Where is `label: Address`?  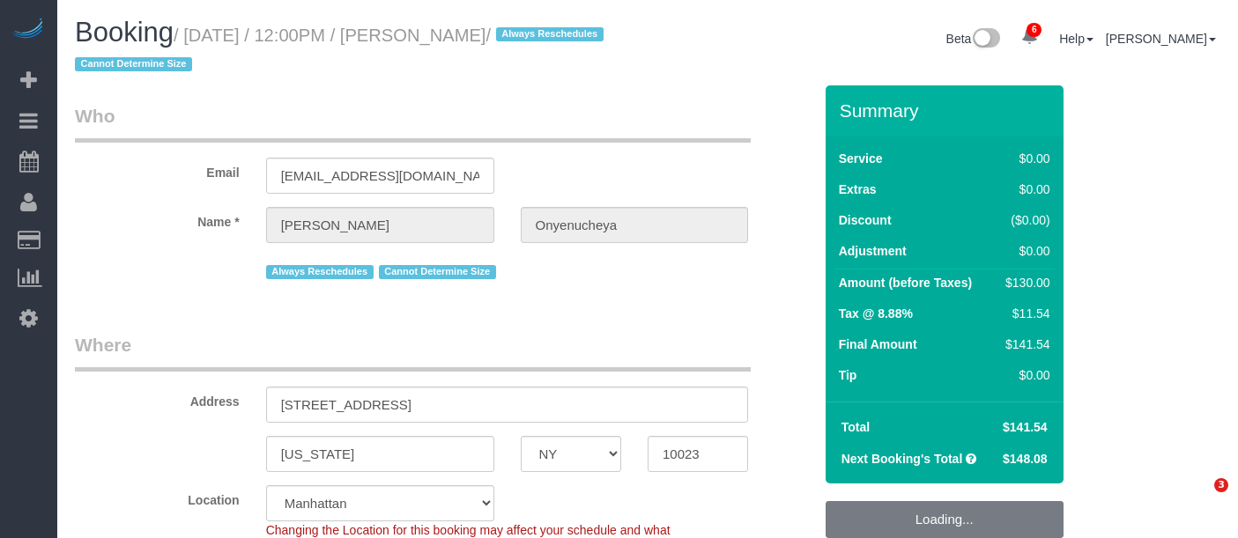 label: Address is located at coordinates (157, 398).